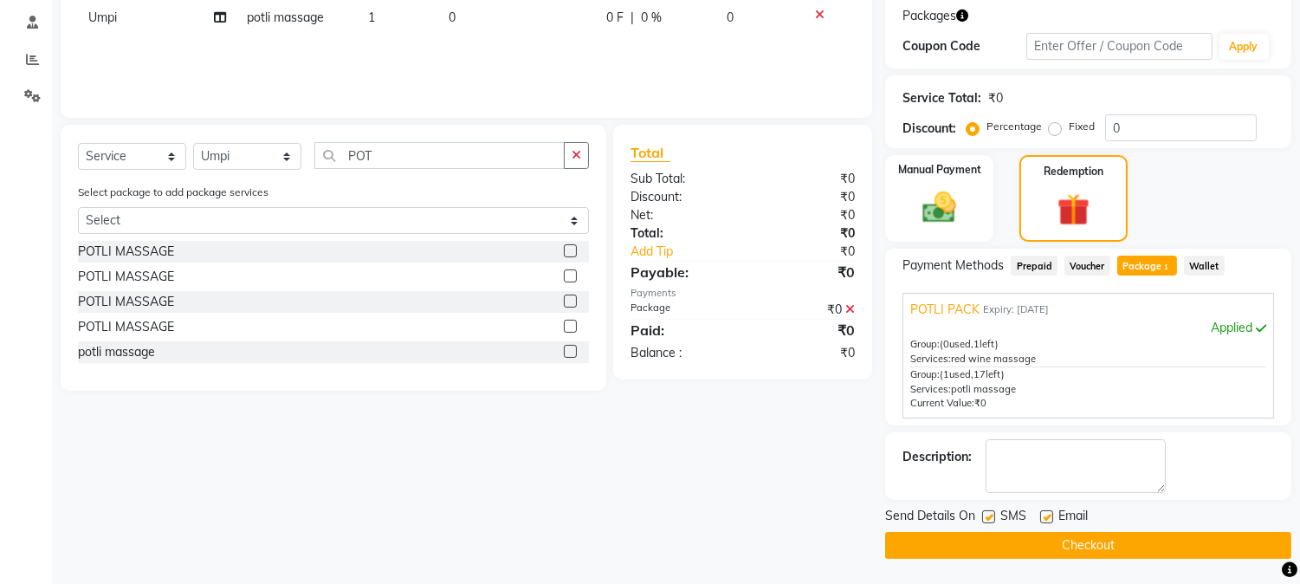  I want to click on div: potli massage, so click(116, 352).